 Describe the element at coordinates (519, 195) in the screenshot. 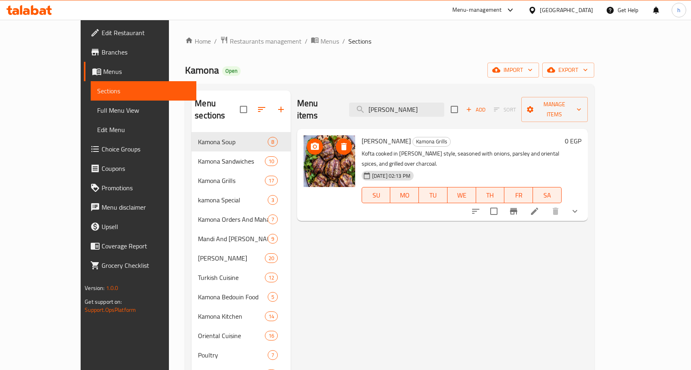

I see `button: FR` at that location.